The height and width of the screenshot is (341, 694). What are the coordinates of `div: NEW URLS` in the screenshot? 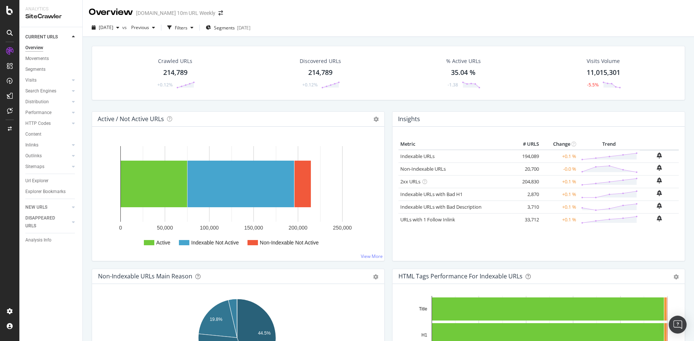 It's located at (36, 207).